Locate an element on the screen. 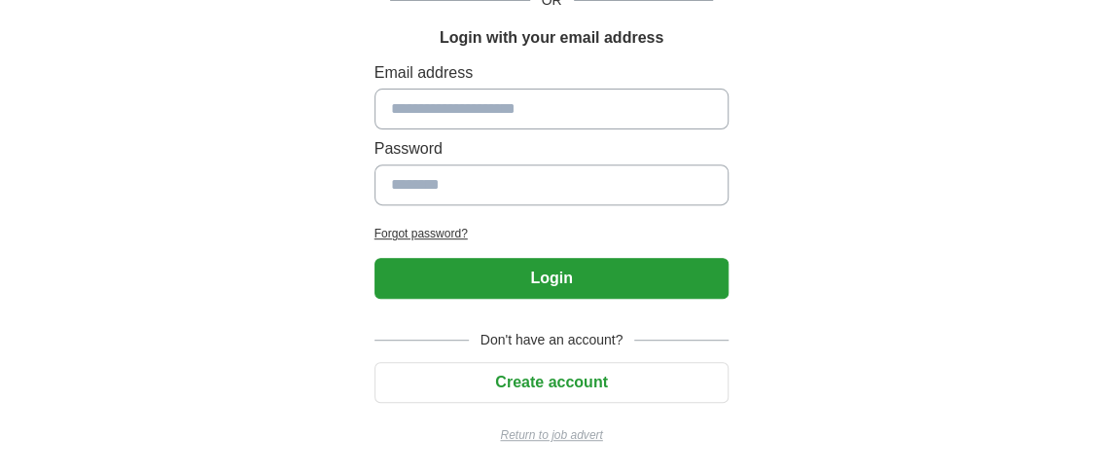 Image resolution: width=1103 pixels, height=473 pixels. h2: Forgot password? is located at coordinates (551, 233).